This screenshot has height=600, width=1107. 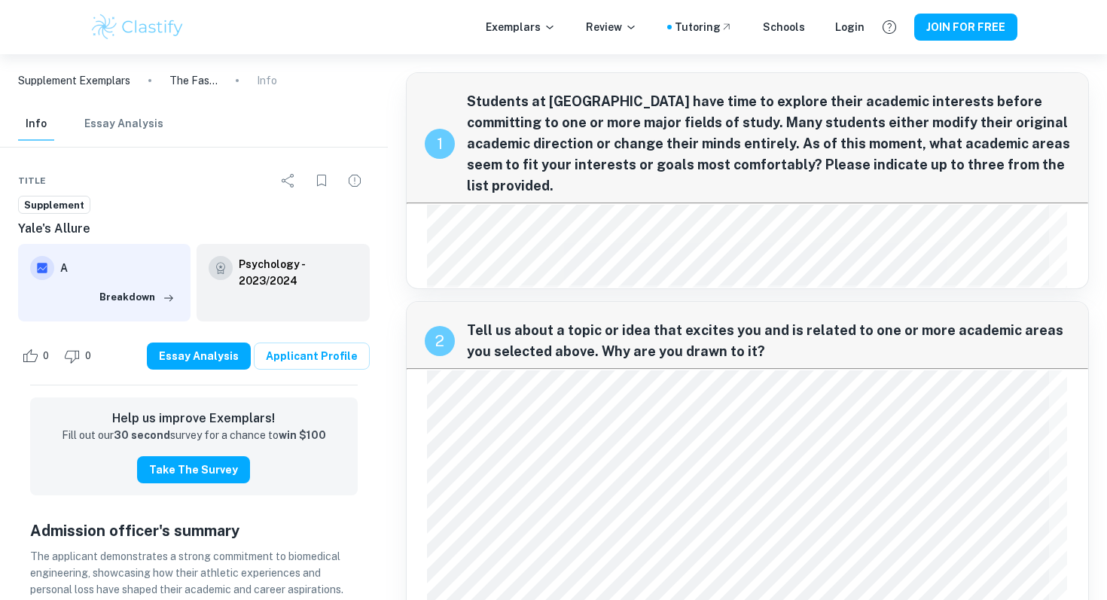 I want to click on h5: Admission officer's summary, so click(x=194, y=531).